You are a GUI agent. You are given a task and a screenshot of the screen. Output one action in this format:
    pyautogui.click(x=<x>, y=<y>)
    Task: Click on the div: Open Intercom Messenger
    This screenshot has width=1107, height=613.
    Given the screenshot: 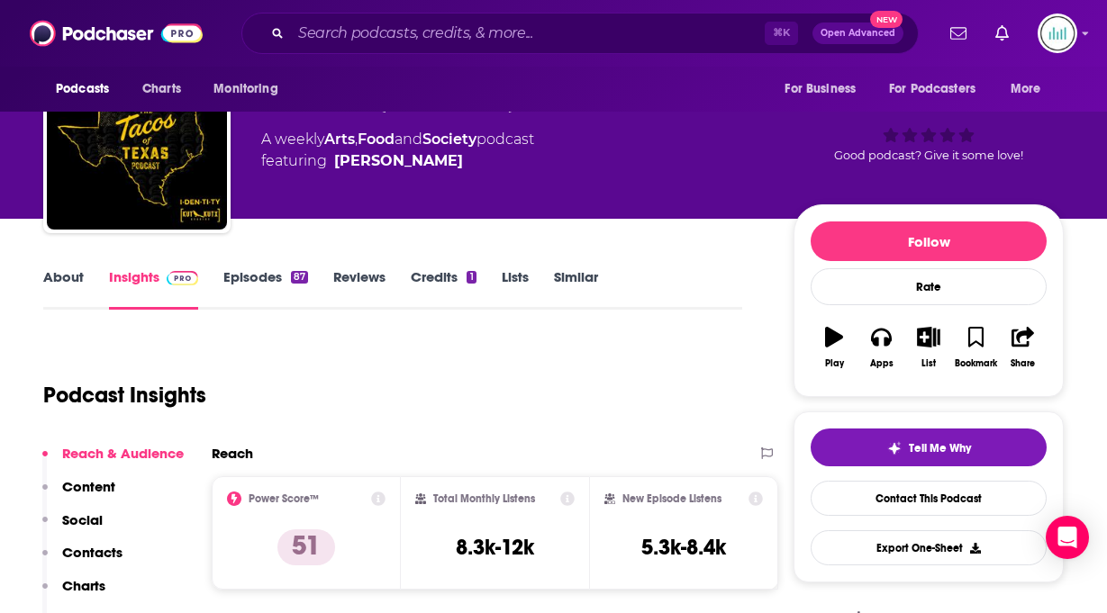 What is the action you would take?
    pyautogui.click(x=1067, y=538)
    